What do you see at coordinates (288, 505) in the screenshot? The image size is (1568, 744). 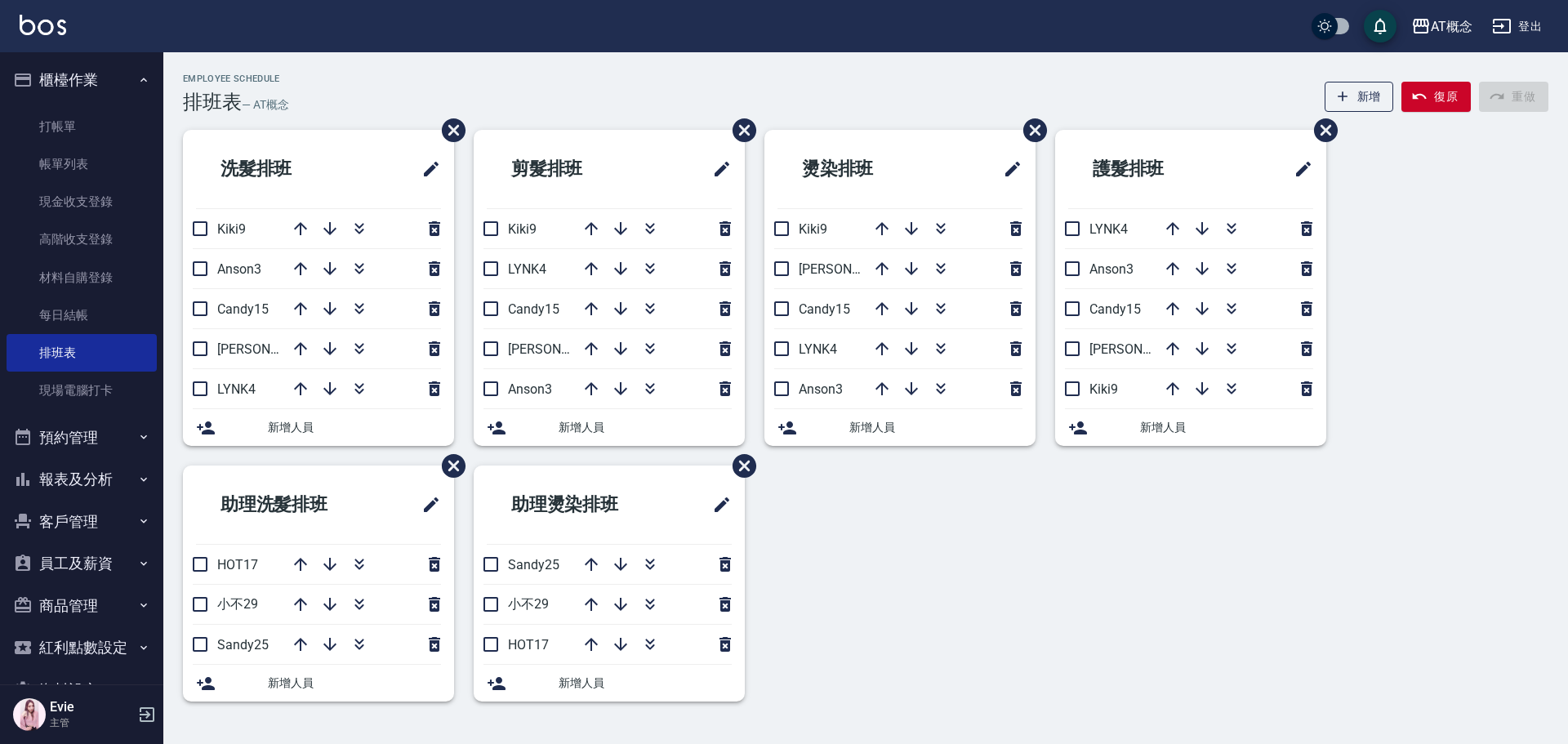 I see `h2: 助理洗髮排班` at bounding box center [288, 505].